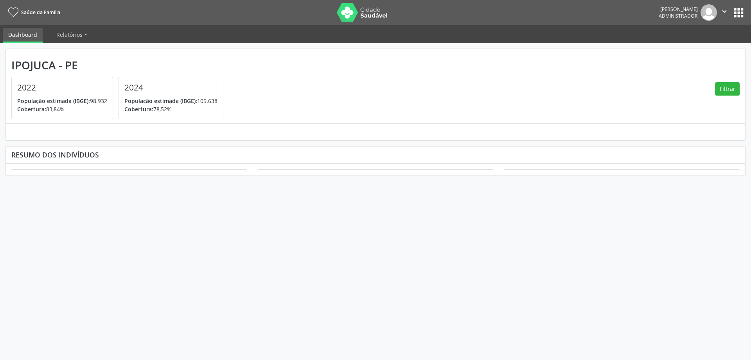 The image size is (751, 360). Describe the element at coordinates (69, 34) in the screenshot. I see `span: Relatórios` at that location.